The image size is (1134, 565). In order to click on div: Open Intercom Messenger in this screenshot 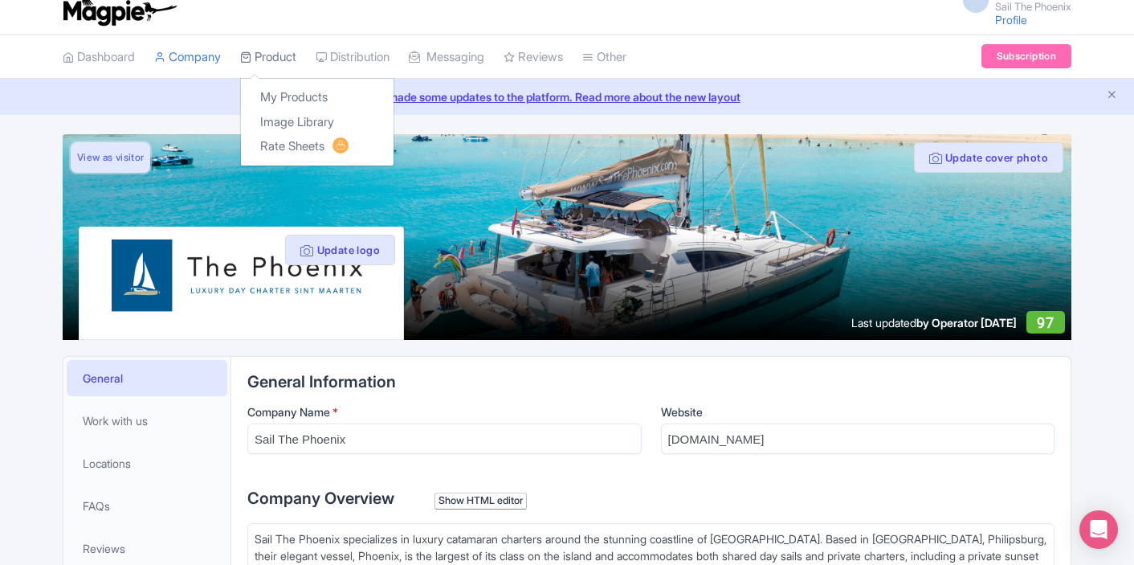, I will do `click(1099, 529)`.